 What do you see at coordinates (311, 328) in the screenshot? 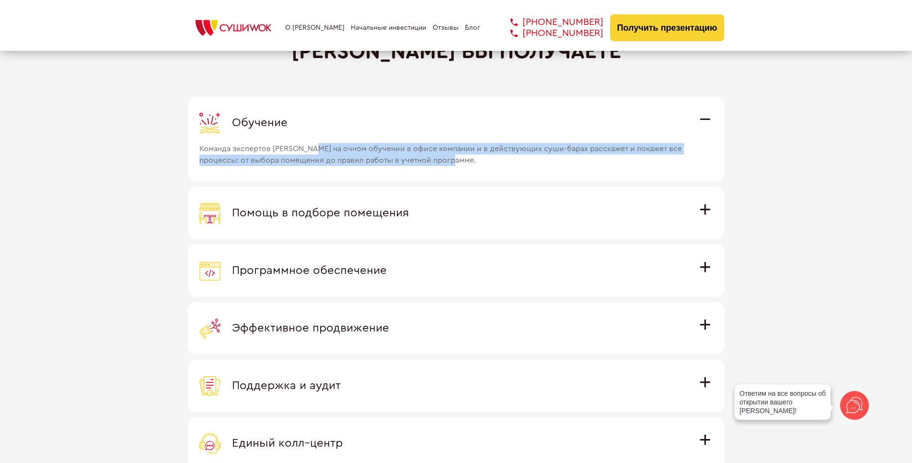
I see `span: Эффективное продвижение` at bounding box center [311, 328].